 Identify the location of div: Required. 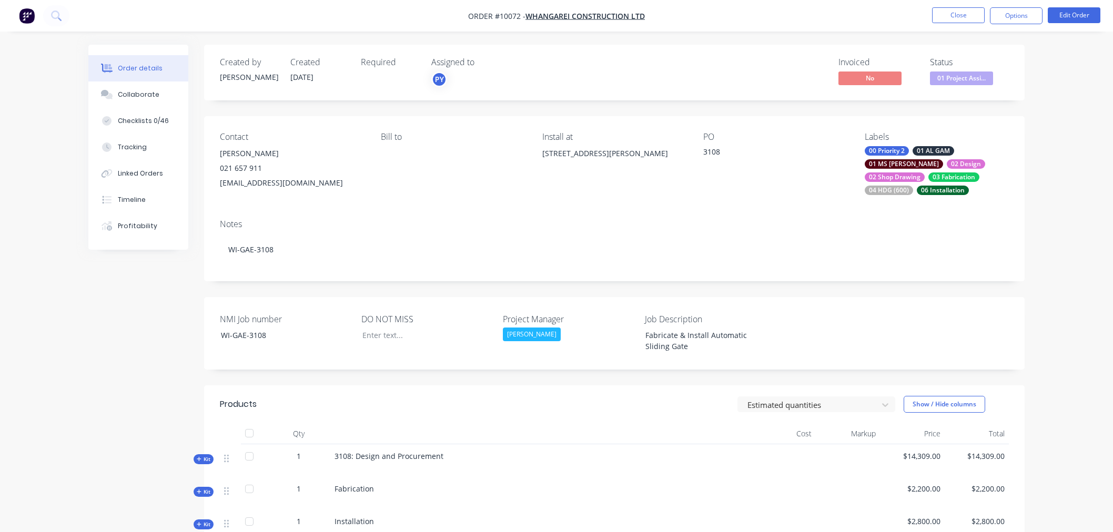
(390, 62).